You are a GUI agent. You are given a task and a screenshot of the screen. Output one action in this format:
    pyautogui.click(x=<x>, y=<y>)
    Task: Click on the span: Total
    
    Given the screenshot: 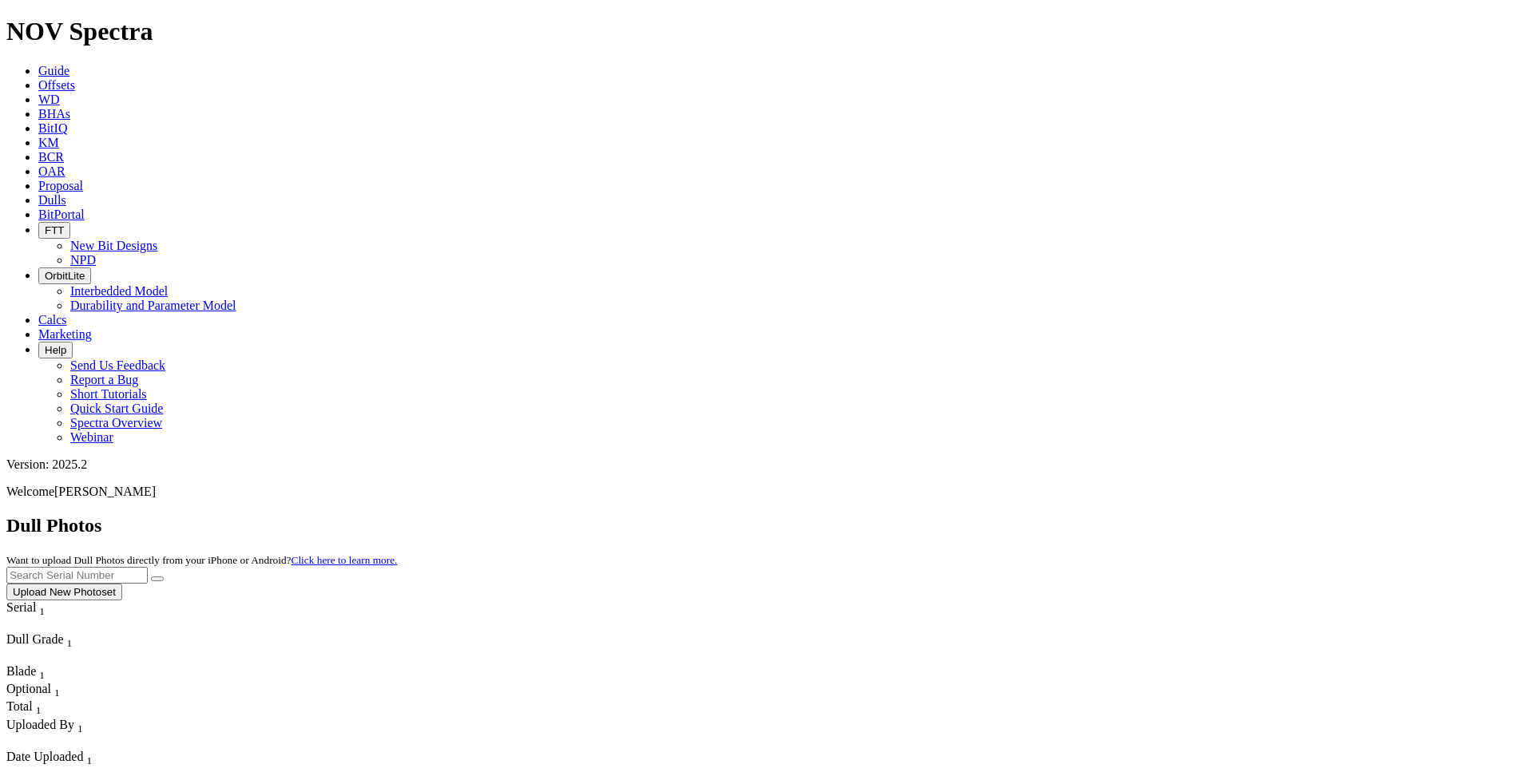 What is the action you would take?
    pyautogui.click(x=19, y=706)
    